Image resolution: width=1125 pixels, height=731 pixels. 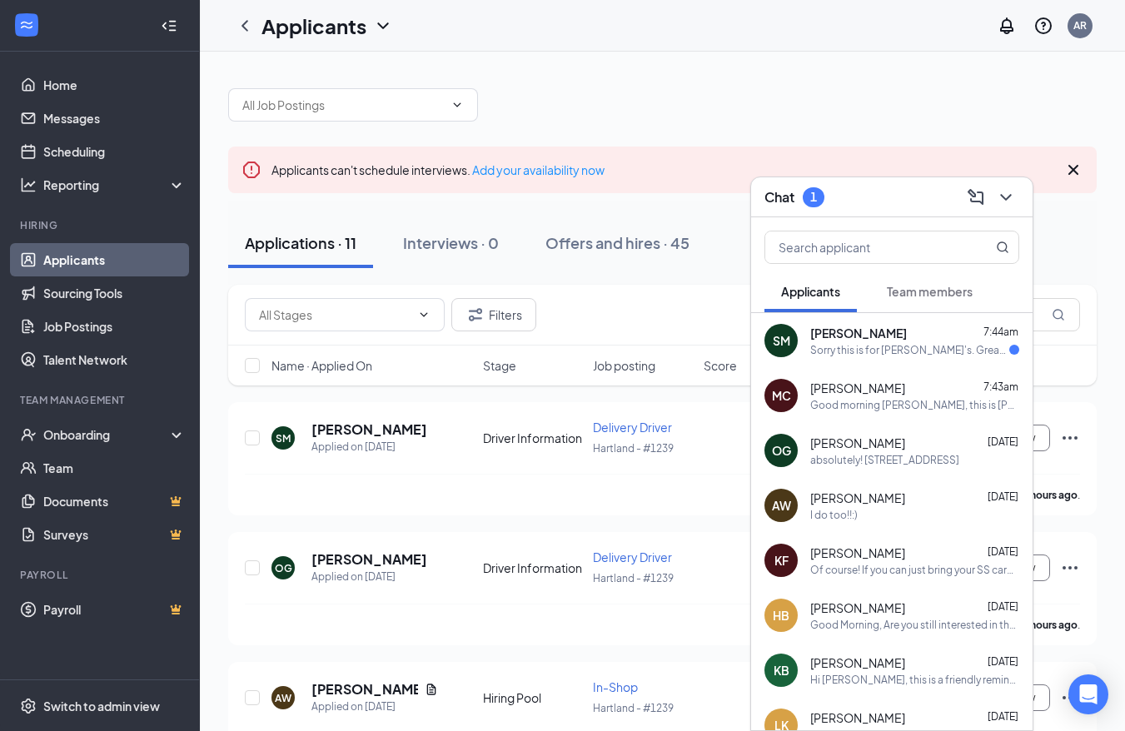 I want to click on input: All Job Postings, so click(x=343, y=105).